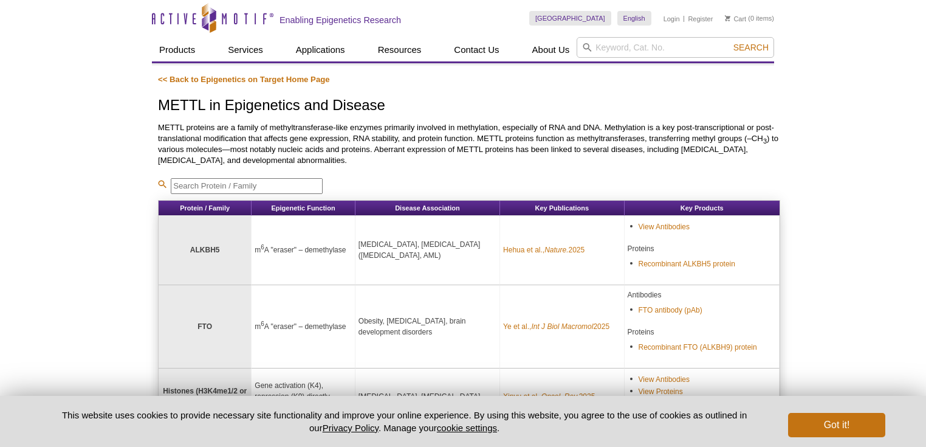 This screenshot has width=926, height=447. Describe the element at coordinates (320, 50) in the screenshot. I see `a: Applications` at that location.